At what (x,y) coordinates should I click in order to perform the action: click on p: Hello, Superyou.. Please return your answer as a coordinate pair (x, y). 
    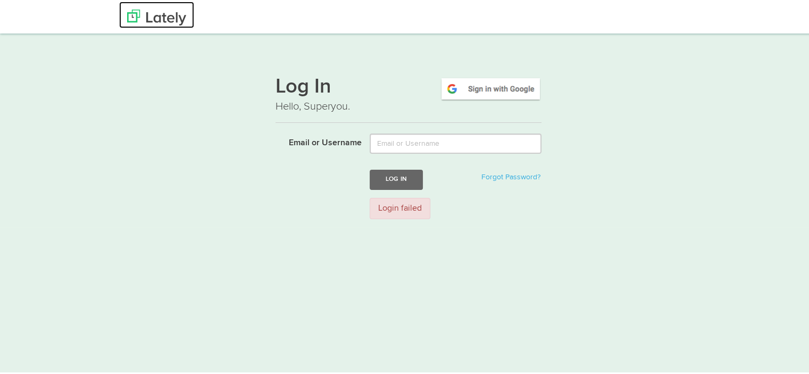
    Looking at the image, I should click on (408, 105).